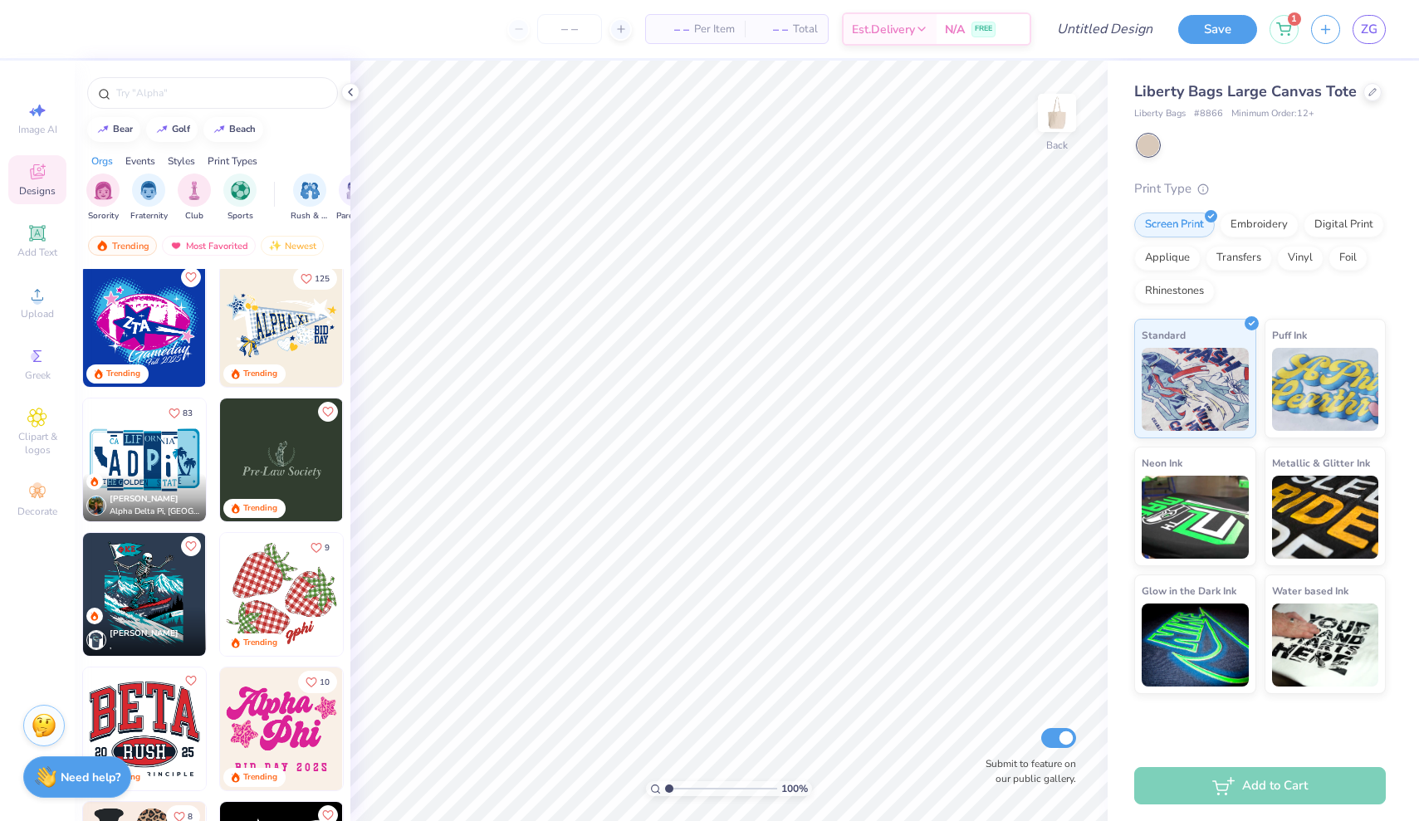 The width and height of the screenshot is (1419, 821). What do you see at coordinates (103, 198) in the screenshot?
I see `div: filter for Sorority` at bounding box center [103, 198].